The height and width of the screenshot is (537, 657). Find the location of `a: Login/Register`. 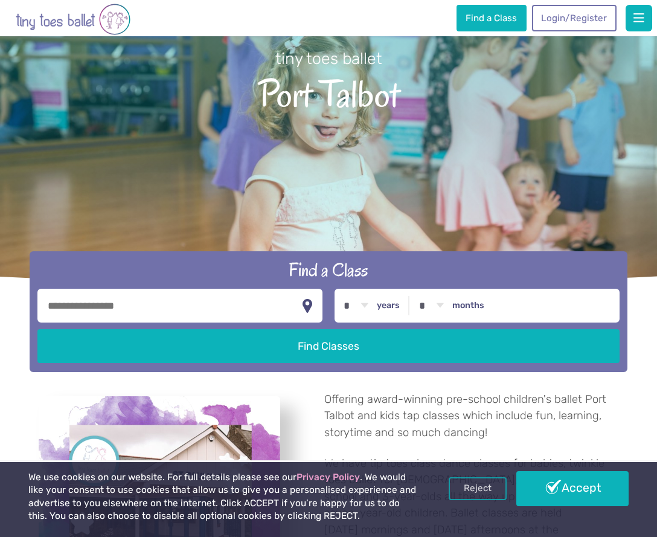

a: Login/Register is located at coordinates (574, 18).